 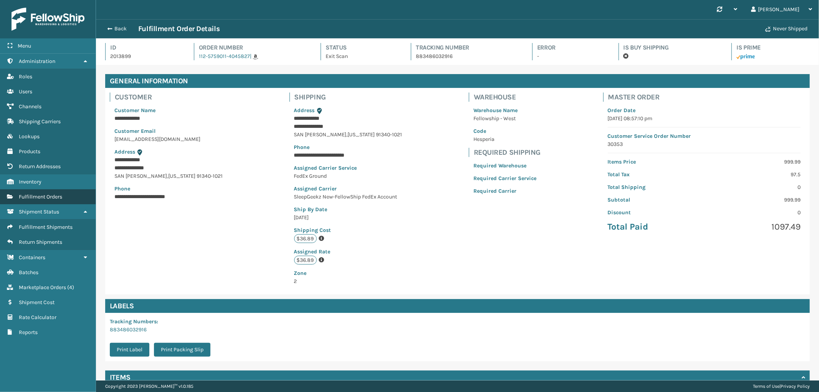 What do you see at coordinates (654, 227) in the screenshot?
I see `p: Total Paid` at bounding box center [654, 227].